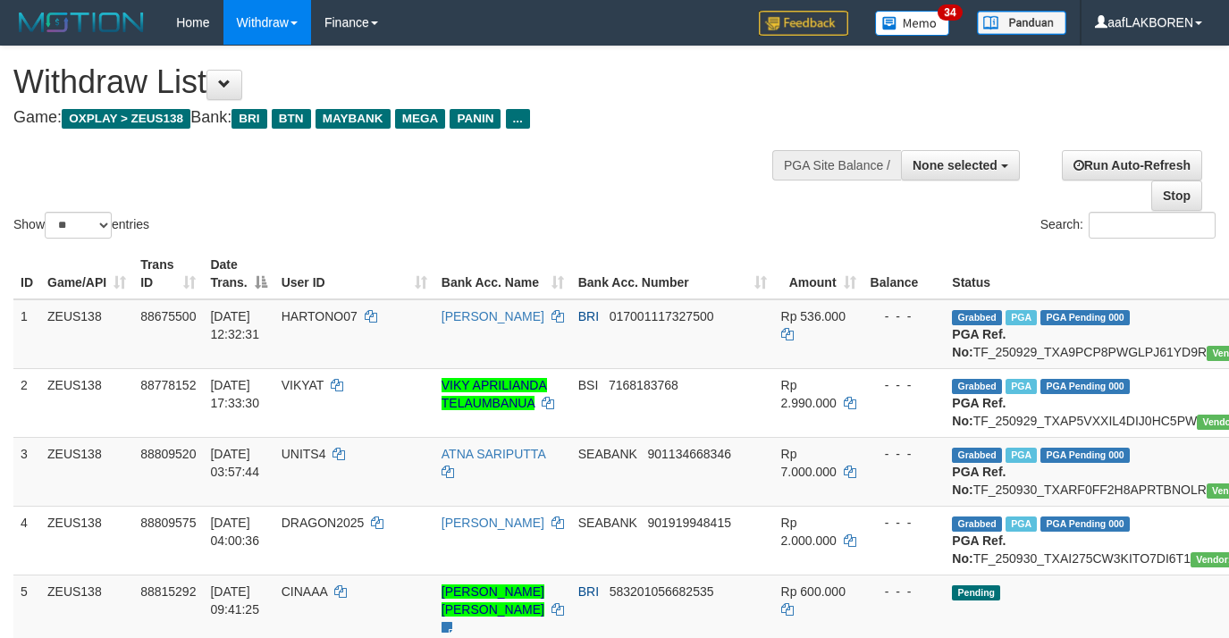 This screenshot has height=638, width=1229. I want to click on h4: Game: Bank:, so click(408, 118).